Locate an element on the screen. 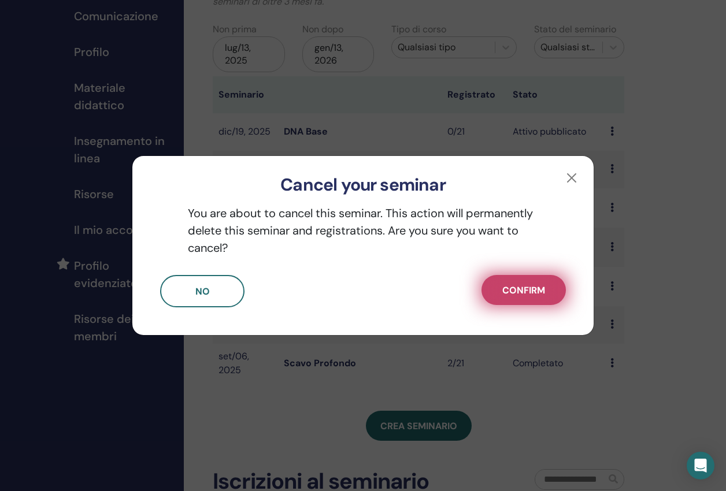 This screenshot has height=491, width=726. h3: Cancel your seminar is located at coordinates (363, 185).